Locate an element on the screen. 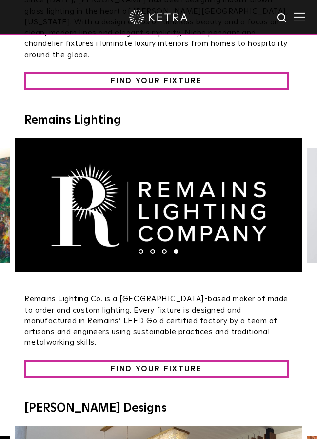 The height and width of the screenshot is (439, 317). img: ketra-logo-2019-white is located at coordinates (159, 17).